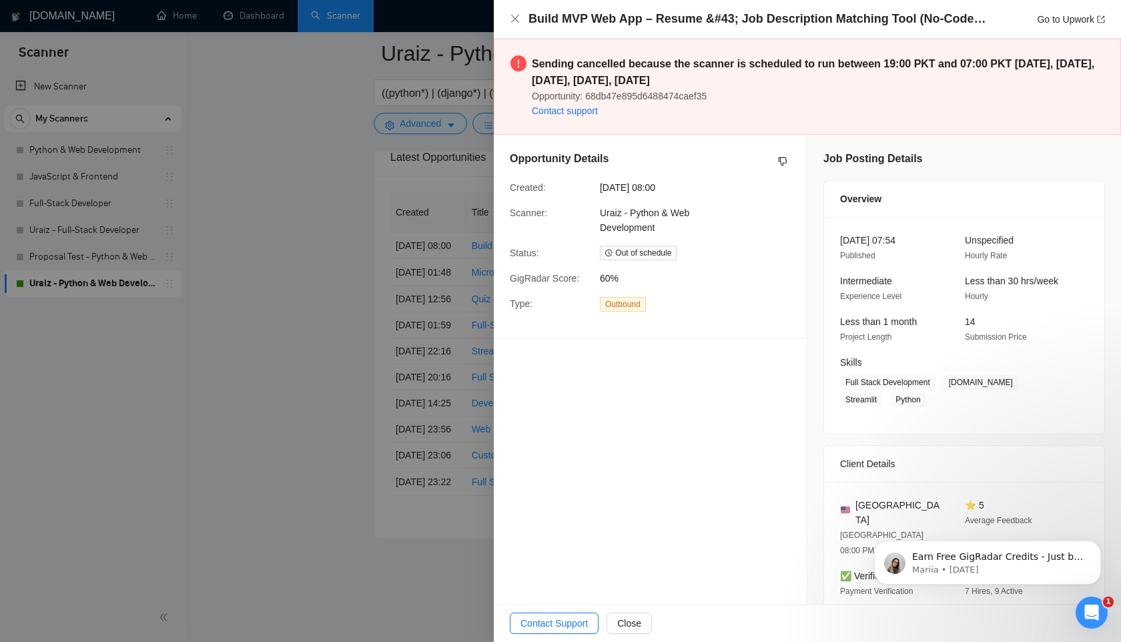  What do you see at coordinates (887, 382) in the screenshot?
I see `span: Full Stack Development` at bounding box center [887, 382].